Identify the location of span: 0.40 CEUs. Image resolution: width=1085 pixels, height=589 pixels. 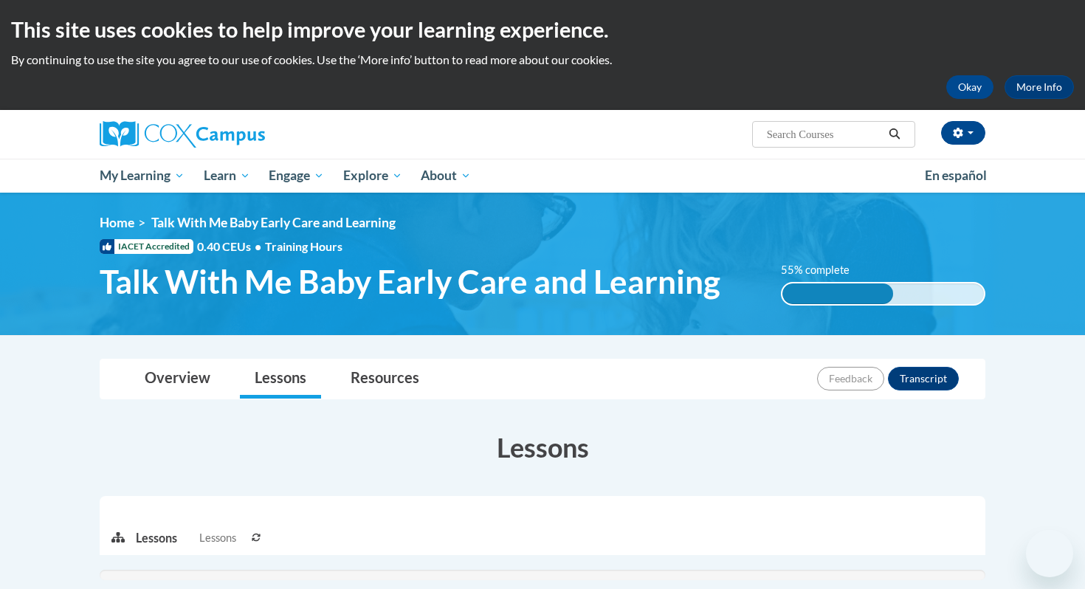
(231, 247).